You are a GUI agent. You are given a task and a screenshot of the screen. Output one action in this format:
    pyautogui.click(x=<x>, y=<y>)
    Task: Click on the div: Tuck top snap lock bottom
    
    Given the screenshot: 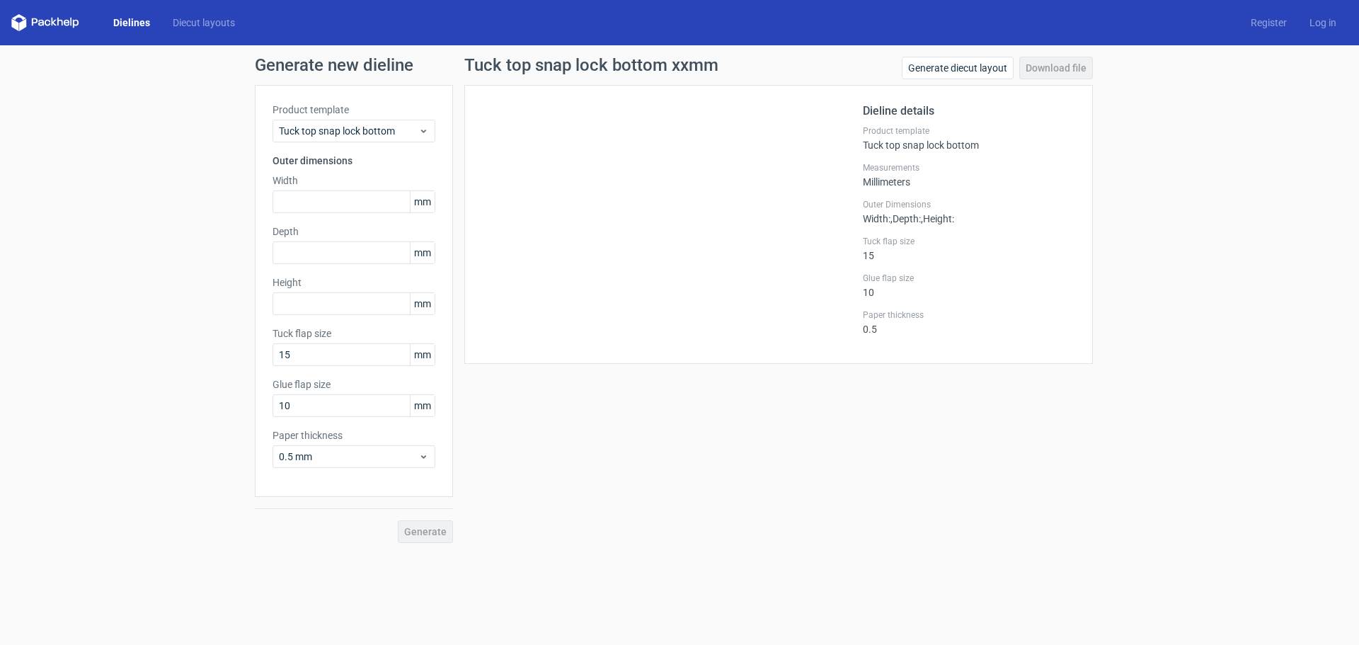 What is the action you would take?
    pyautogui.click(x=969, y=138)
    